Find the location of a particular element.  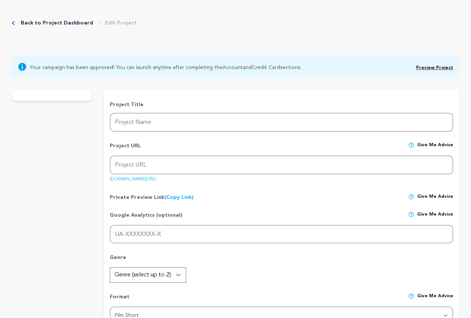

p: Genre is located at coordinates (282, 260).